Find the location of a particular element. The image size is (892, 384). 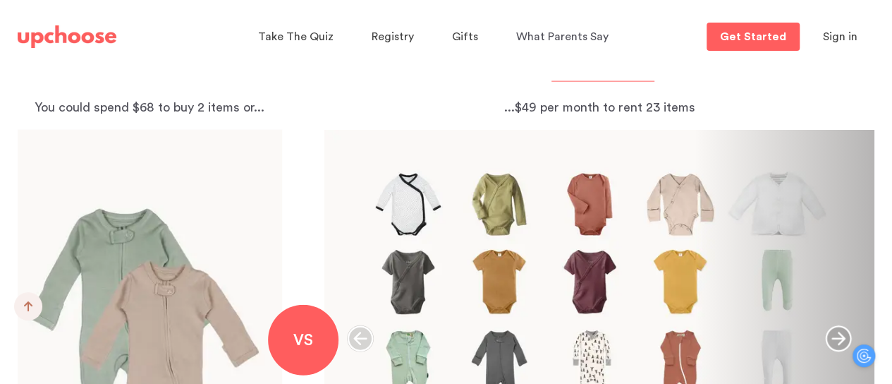

img: UpChoose is located at coordinates (67, 37).